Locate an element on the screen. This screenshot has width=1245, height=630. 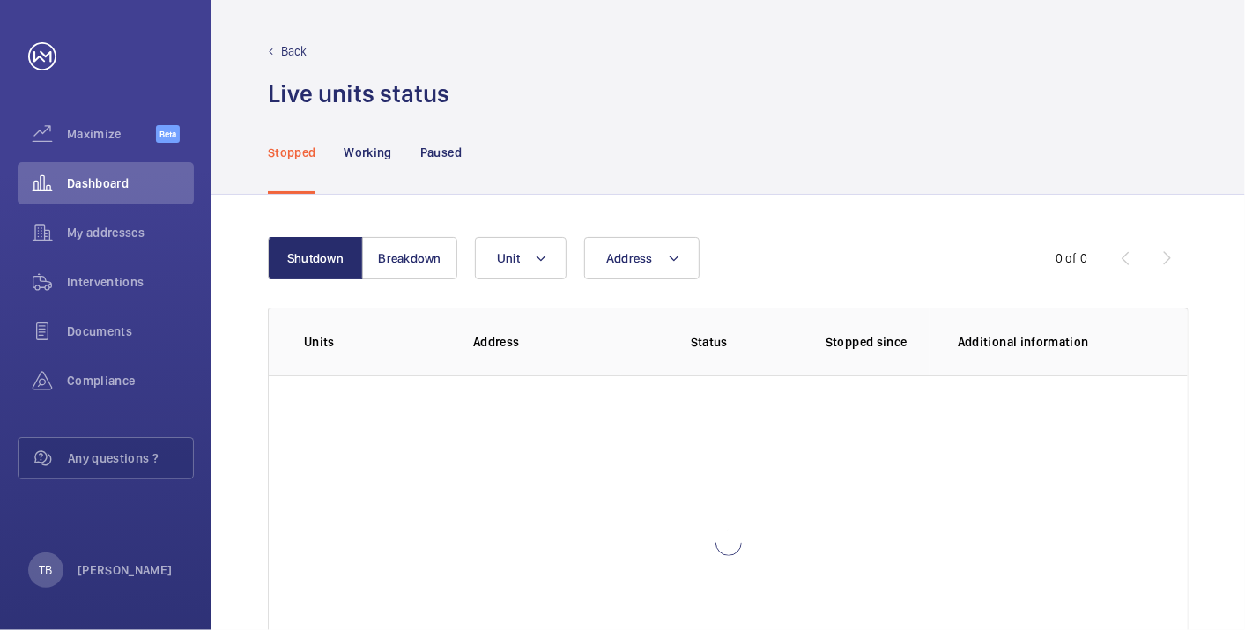
h1: Live units status is located at coordinates (359, 93).